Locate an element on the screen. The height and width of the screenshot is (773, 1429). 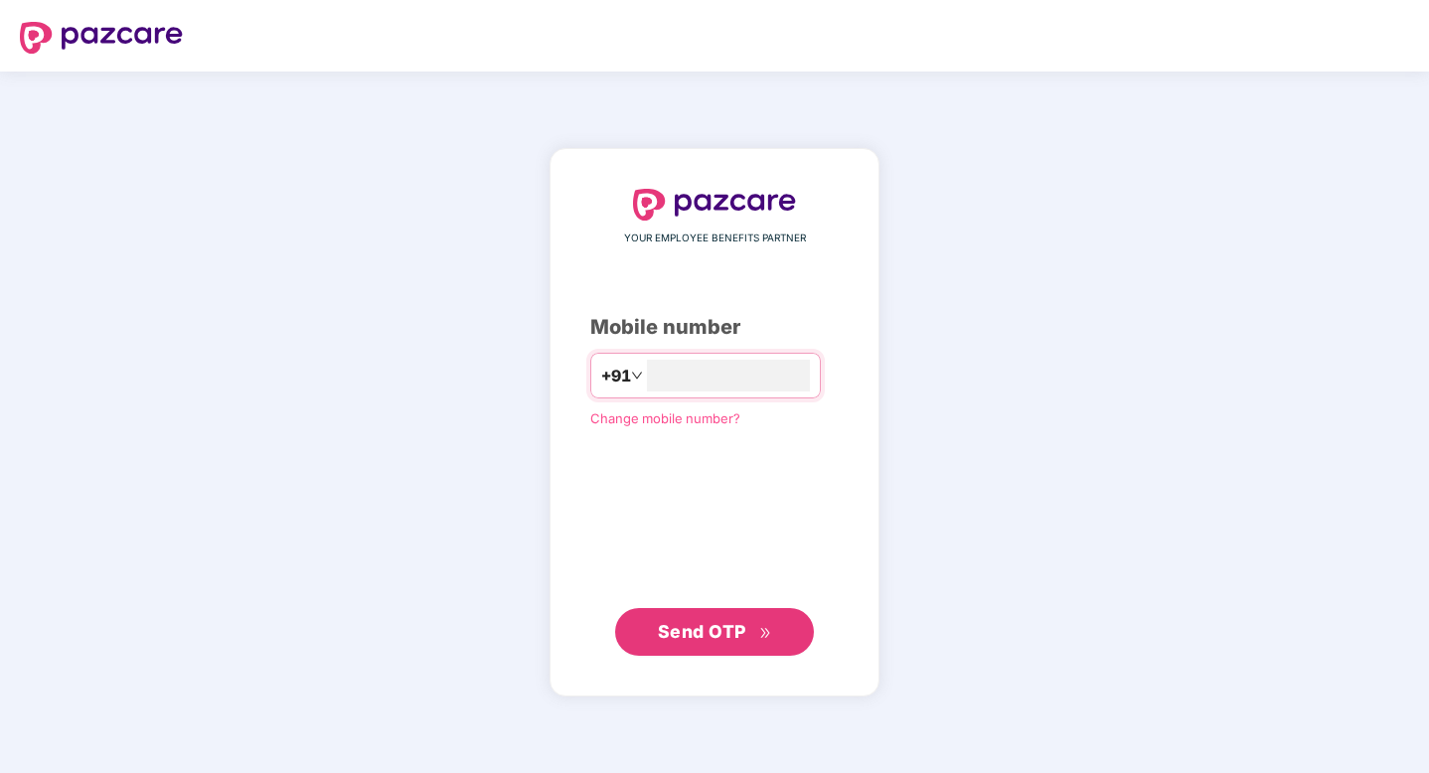
a: Change mobile number? is located at coordinates (665, 418).